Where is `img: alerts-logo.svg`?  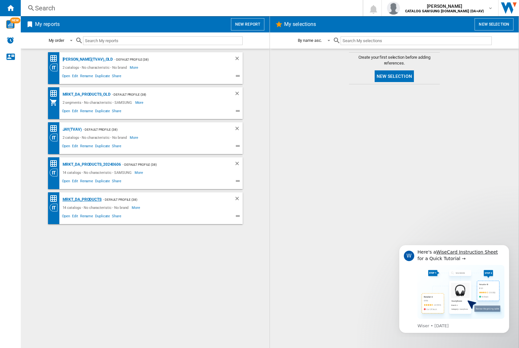
img: alerts-logo.svg is located at coordinates (10, 40).